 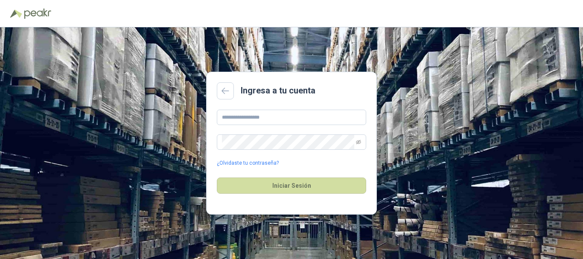 What do you see at coordinates (16, 14) in the screenshot?
I see `img: Logo` at bounding box center [16, 14].